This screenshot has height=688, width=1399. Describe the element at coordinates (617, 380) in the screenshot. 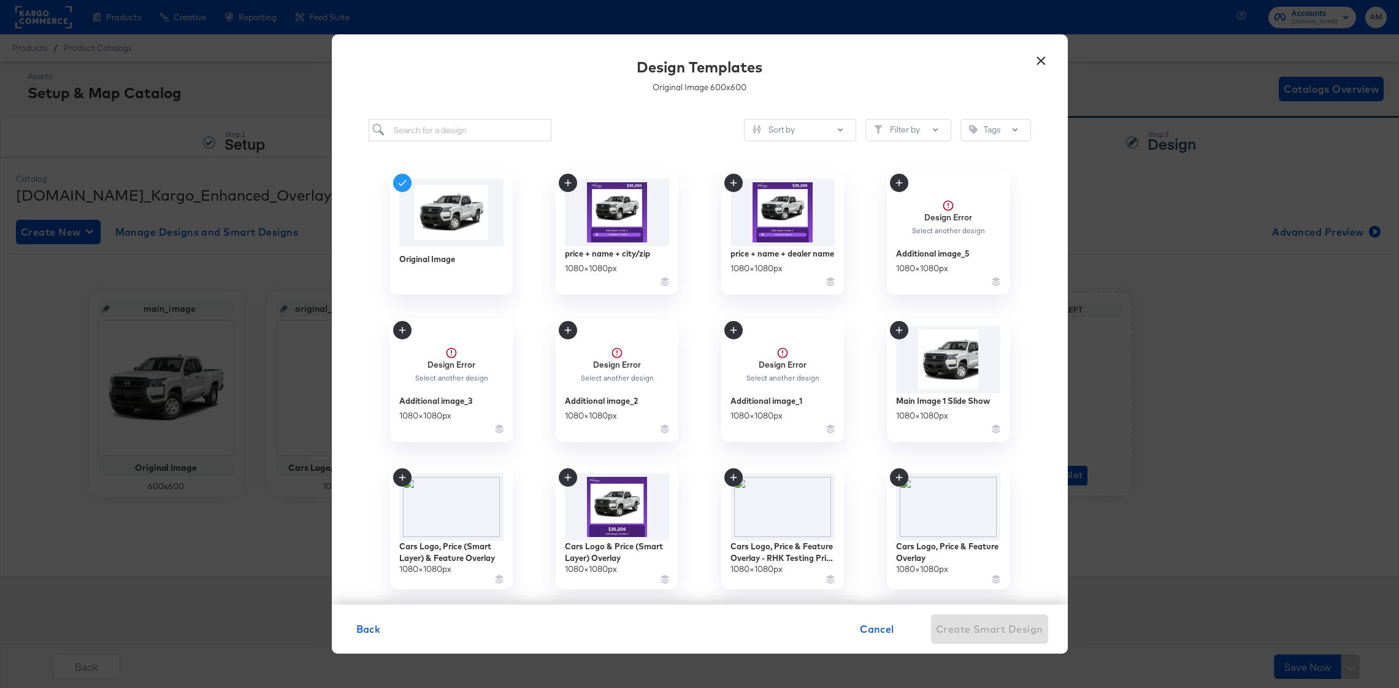

I see `div: Design ErrorSelect another designAdditional image_21080×1080px` at that location.